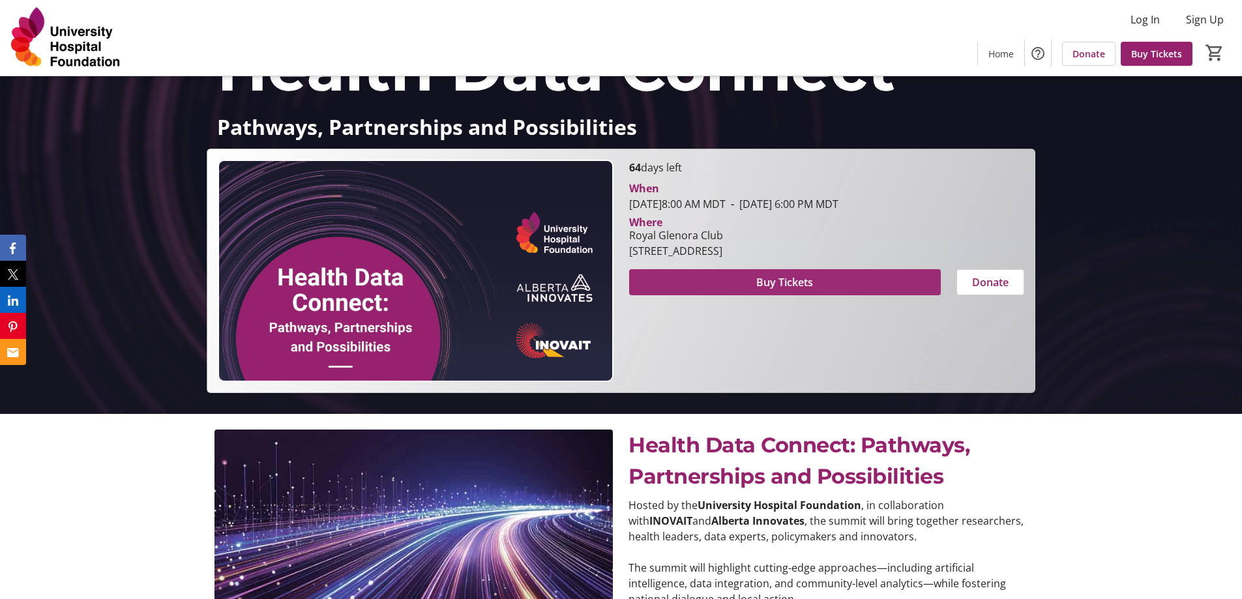  I want to click on p: Hosted by the , in collaboration with and , the summit will bring together researchers, health le..., so click(827, 521).